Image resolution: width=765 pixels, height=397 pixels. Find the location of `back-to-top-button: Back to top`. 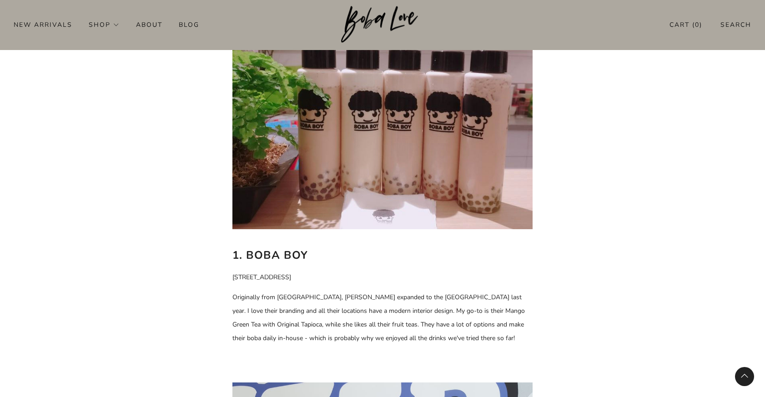

back-to-top-button: Back to top is located at coordinates (745, 377).